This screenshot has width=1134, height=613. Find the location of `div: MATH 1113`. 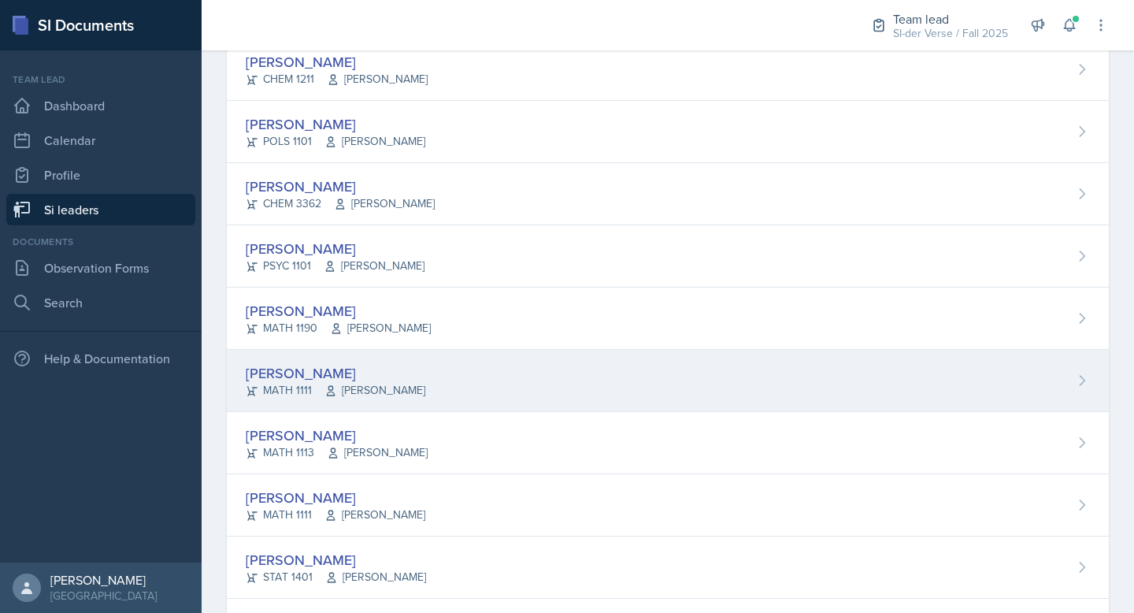

div: MATH 1113 is located at coordinates (336, 452).